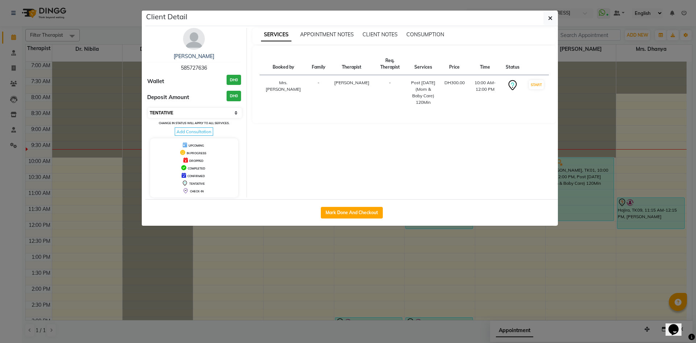  I want to click on span: 585727636, so click(194, 68).